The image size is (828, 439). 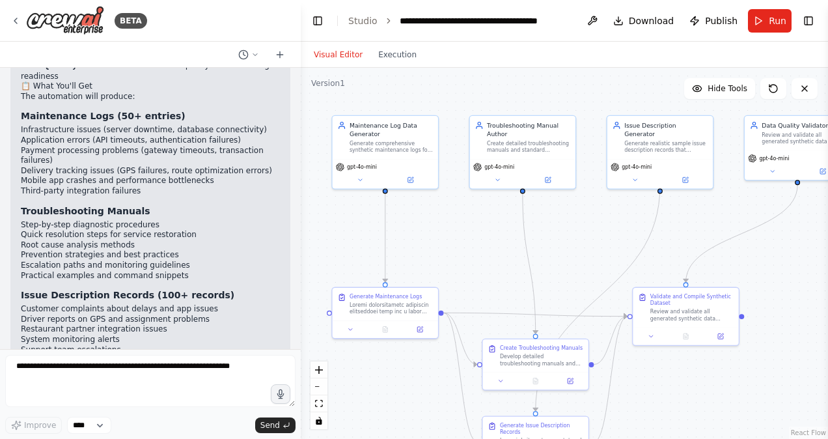 What do you see at coordinates (150, 181) in the screenshot?
I see `li: Mobile app crashes and performance bottlenecks` at bounding box center [150, 181].